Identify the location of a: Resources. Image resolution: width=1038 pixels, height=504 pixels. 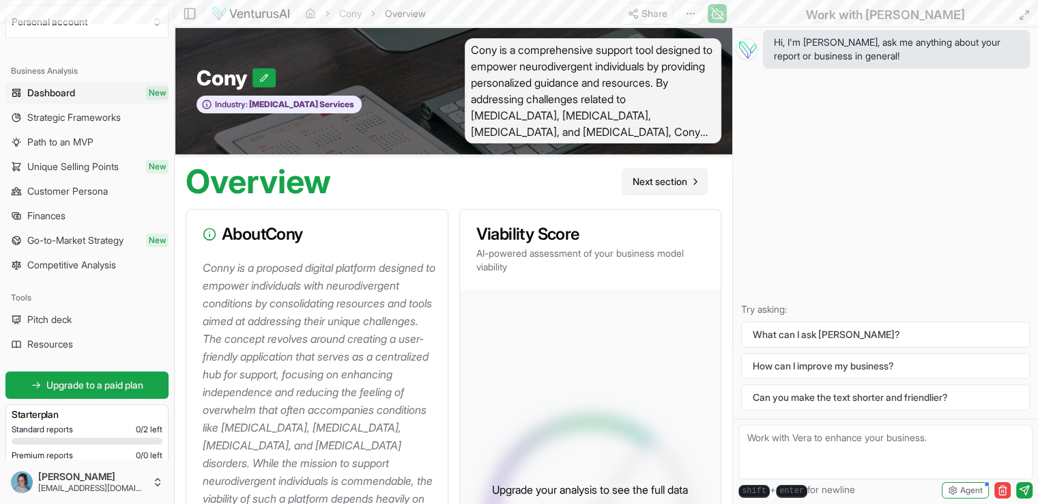
(87, 344).